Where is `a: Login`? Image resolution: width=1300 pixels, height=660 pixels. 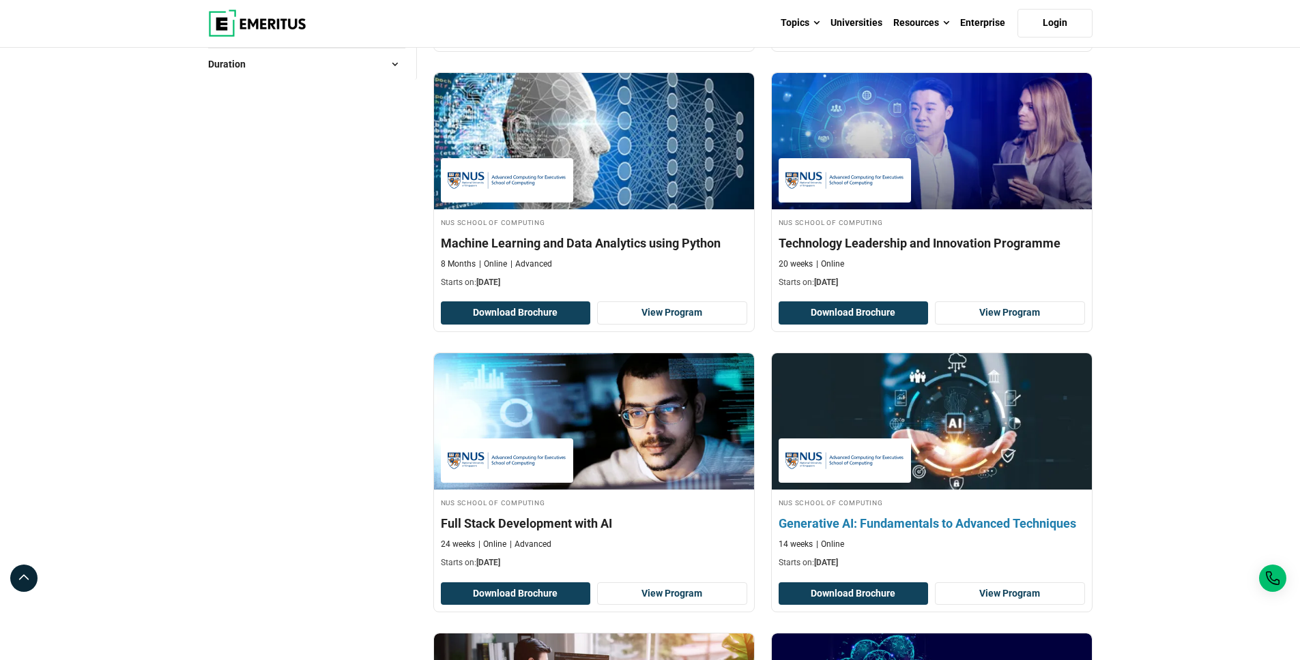 a: Login is located at coordinates (1055, 23).